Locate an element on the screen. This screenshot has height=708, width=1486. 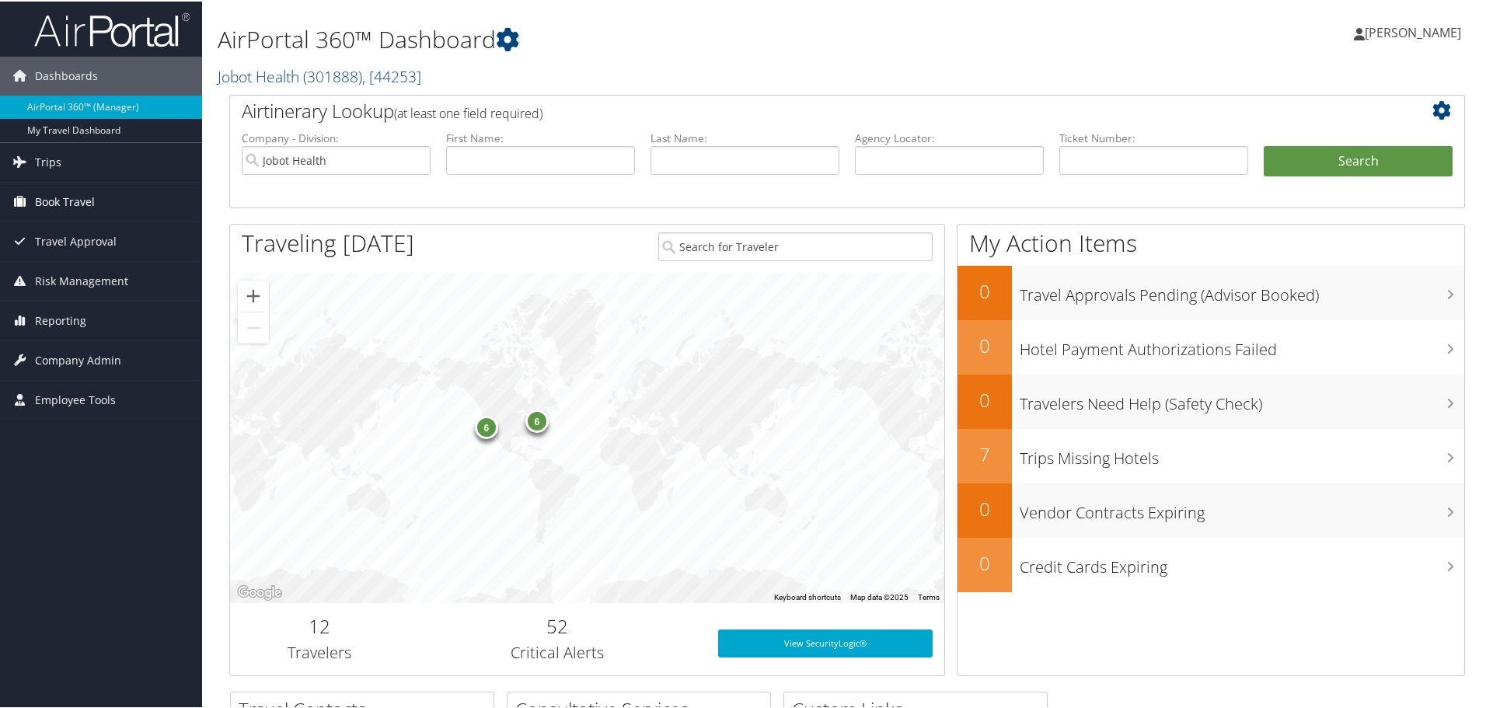
span: , [ 44253 ] is located at coordinates (392, 75).